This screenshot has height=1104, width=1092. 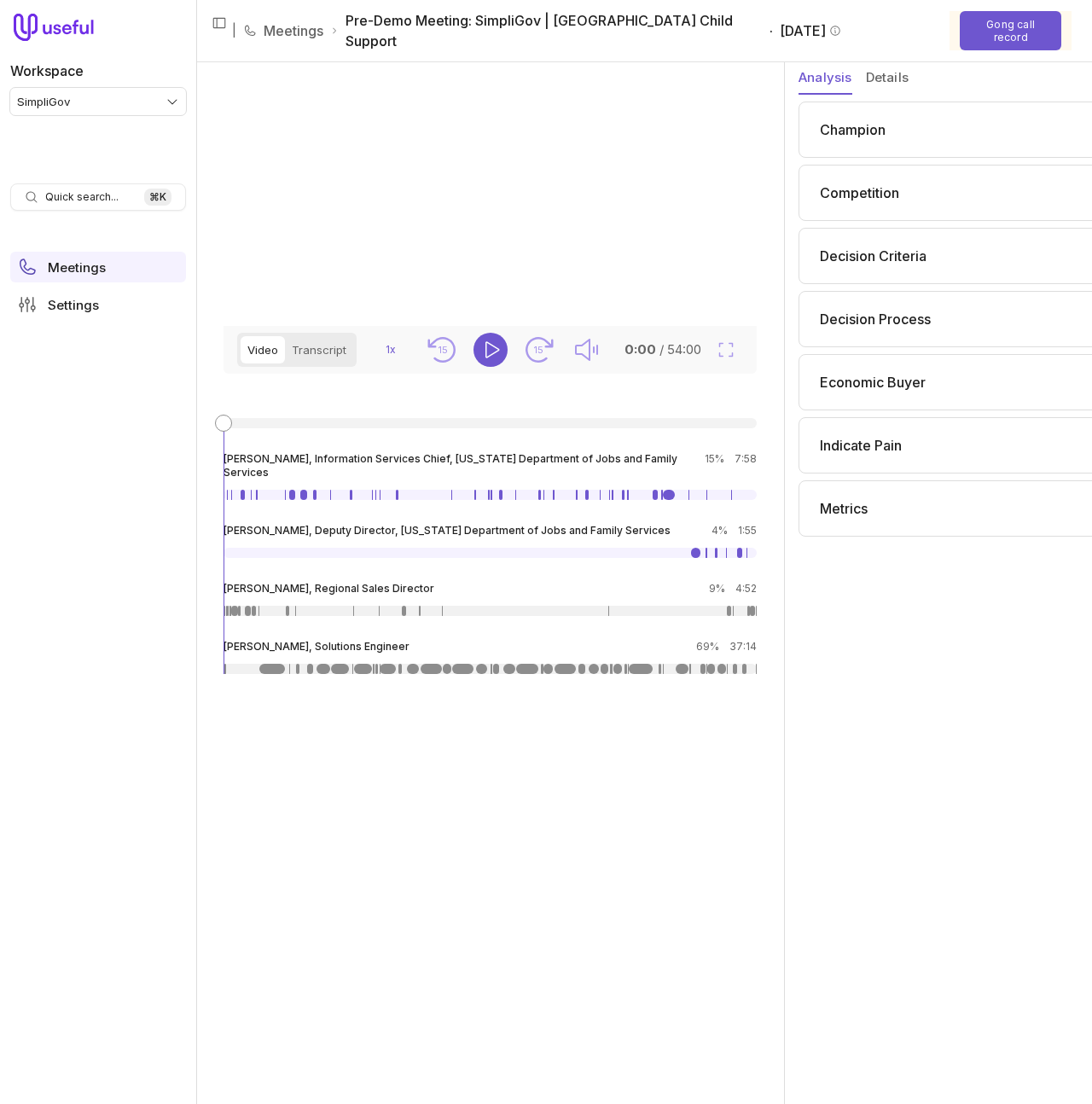 I want to click on button: Transcript, so click(x=319, y=350).